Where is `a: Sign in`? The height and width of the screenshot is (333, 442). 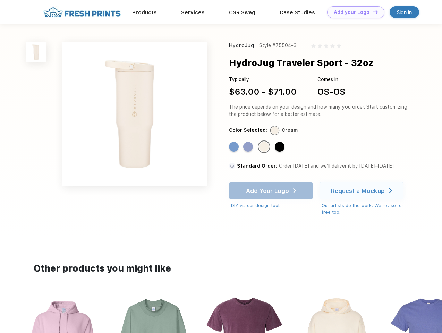
a: Sign in is located at coordinates (404, 12).